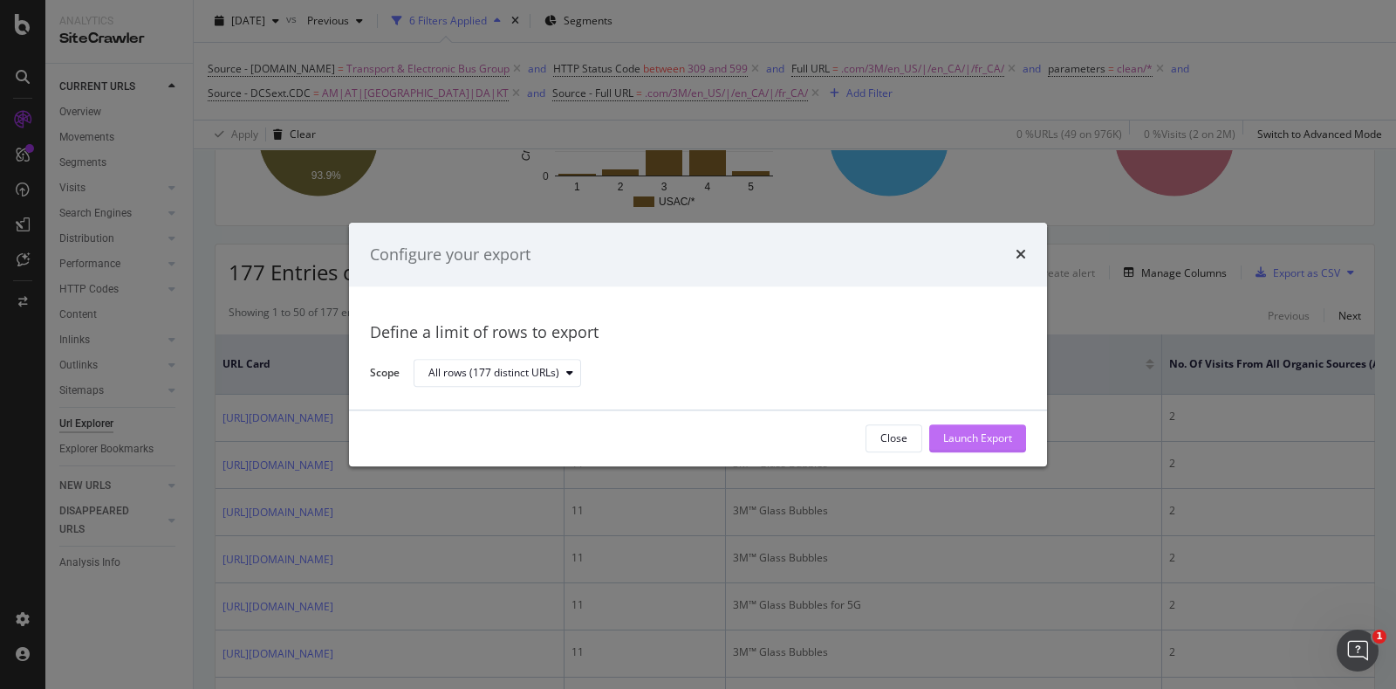 This screenshot has height=689, width=1396. What do you see at coordinates (385, 374) in the screenshot?
I see `label: Scope` at bounding box center [385, 374].